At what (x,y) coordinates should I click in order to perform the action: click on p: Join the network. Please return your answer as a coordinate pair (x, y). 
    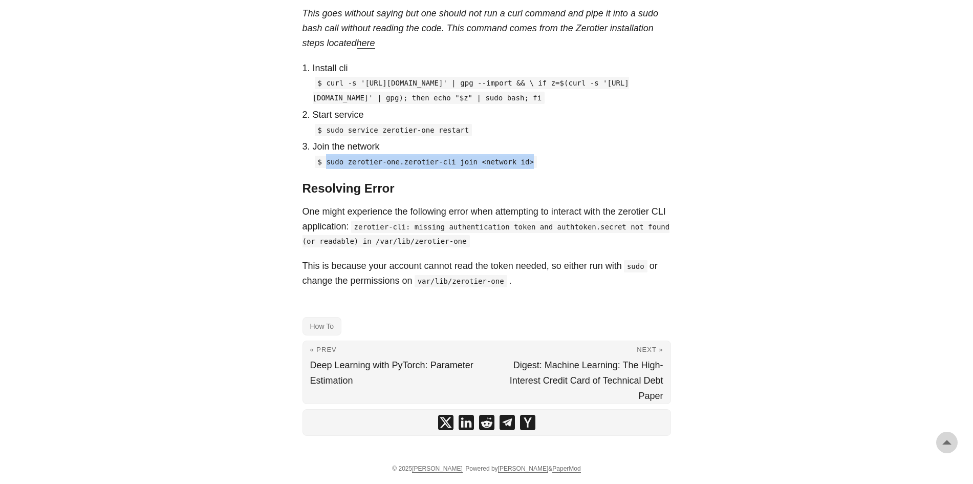
    Looking at the image, I should click on (492, 146).